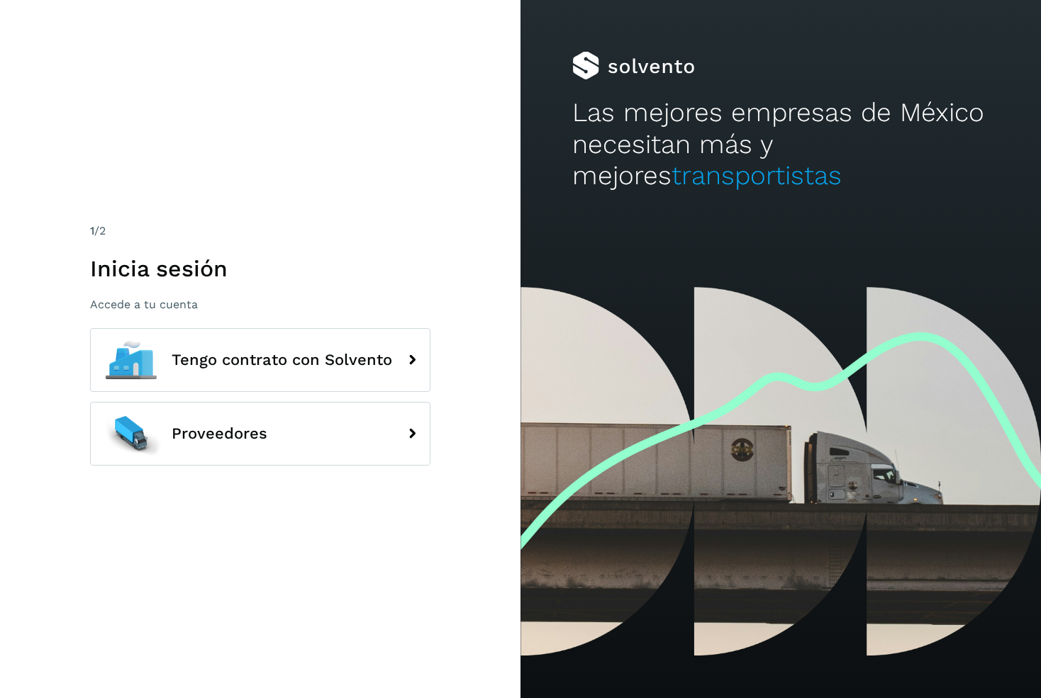  What do you see at coordinates (260, 360) in the screenshot?
I see `button: Tengo contrato con Solvento` at bounding box center [260, 360].